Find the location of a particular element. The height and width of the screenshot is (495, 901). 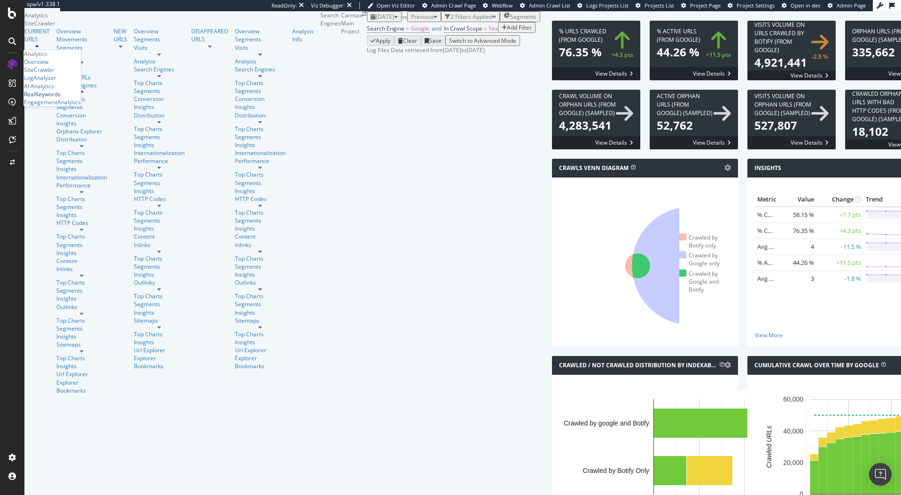

a: Internationalization is located at coordinates (260, 153).